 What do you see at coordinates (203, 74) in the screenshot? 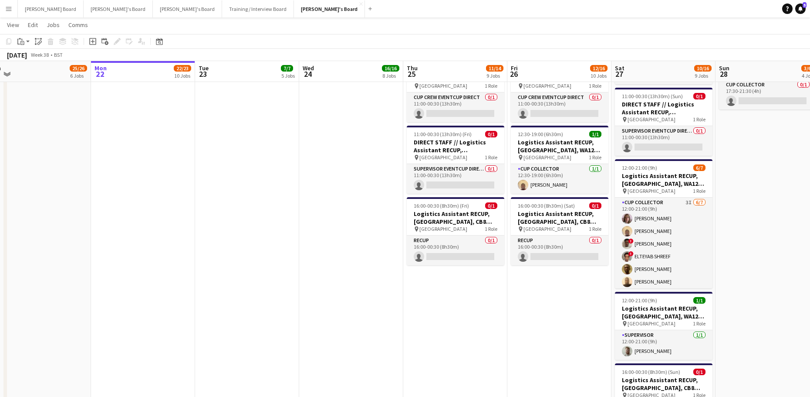
I see `span: 23` at bounding box center [203, 74].